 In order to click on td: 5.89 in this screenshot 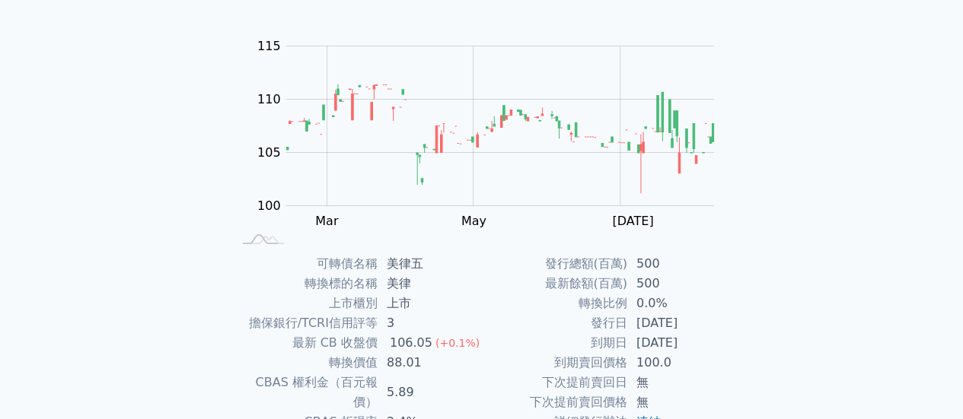, I will do `click(429, 393)`.